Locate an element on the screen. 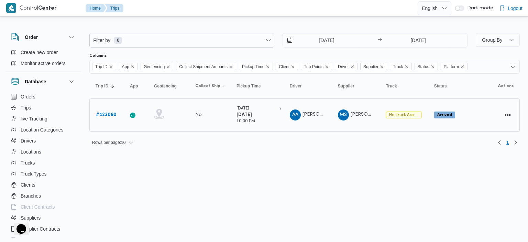  h3: Order is located at coordinates (31, 37).